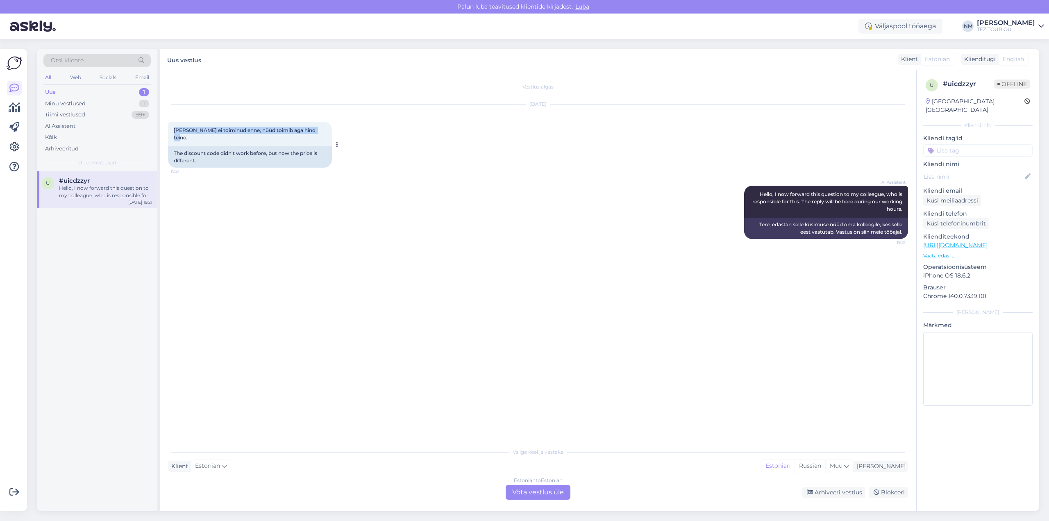 The height and width of the screenshot is (521, 1049). Describe the element at coordinates (978, 296) in the screenshot. I see `p: Chrome 140.0.7339.101` at that location.